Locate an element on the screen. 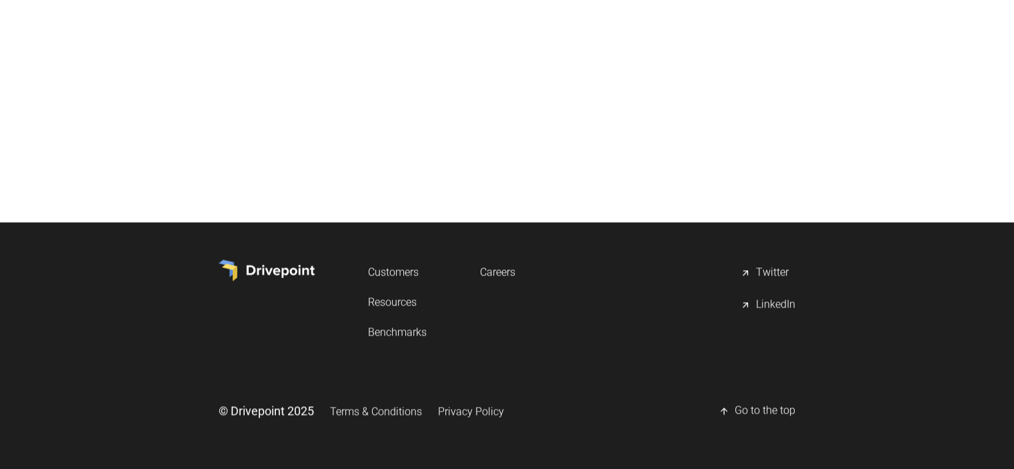 This screenshot has height=469, width=1014. a: Terms & Conditions is located at coordinates (376, 411).